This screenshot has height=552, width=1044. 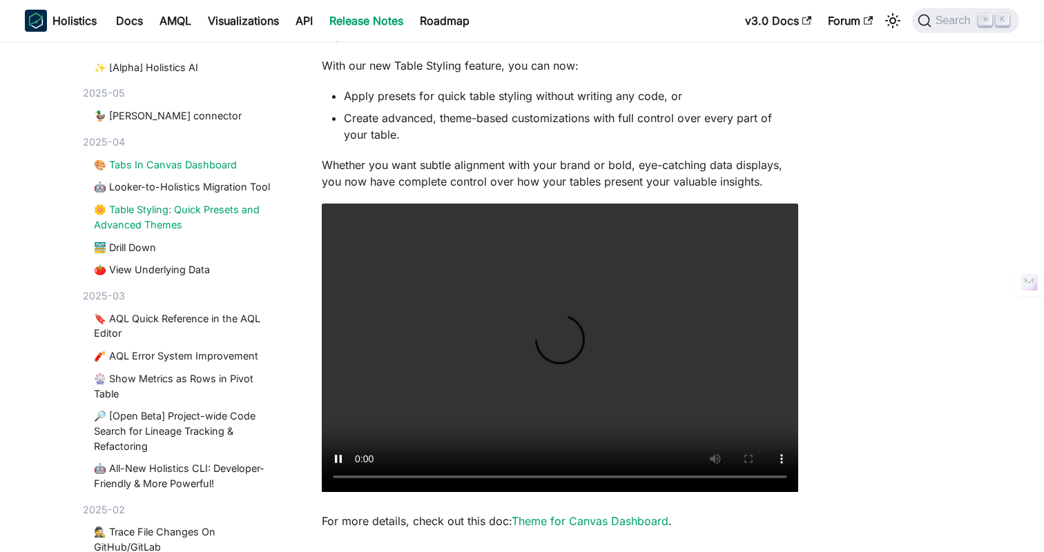 What do you see at coordinates (183, 68) in the screenshot?
I see `a: ✨ [Alpha] Holistics AI` at bounding box center [183, 68].